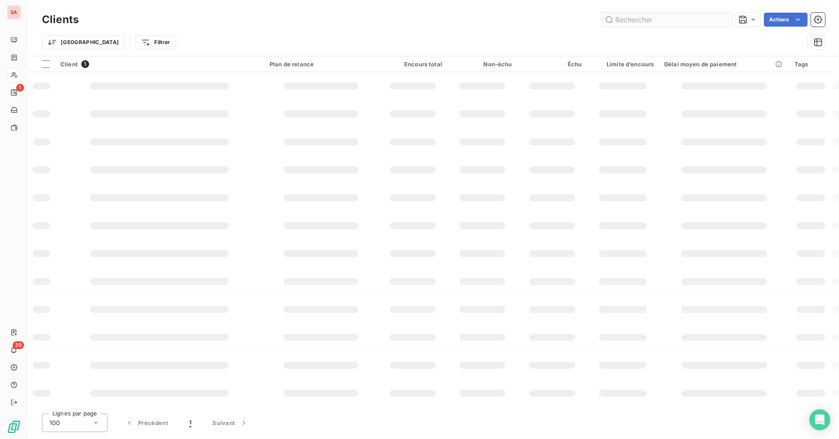  What do you see at coordinates (666, 20) in the screenshot?
I see `input: Rechercher` at bounding box center [666, 20].